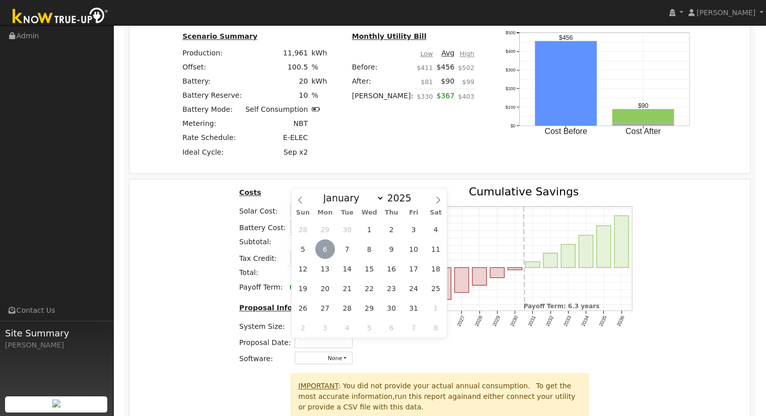 Image resolution: width=766 pixels, height=416 pixels. Describe the element at coordinates (369, 229) in the screenshot. I see `span: October 1, 2025` at that location.